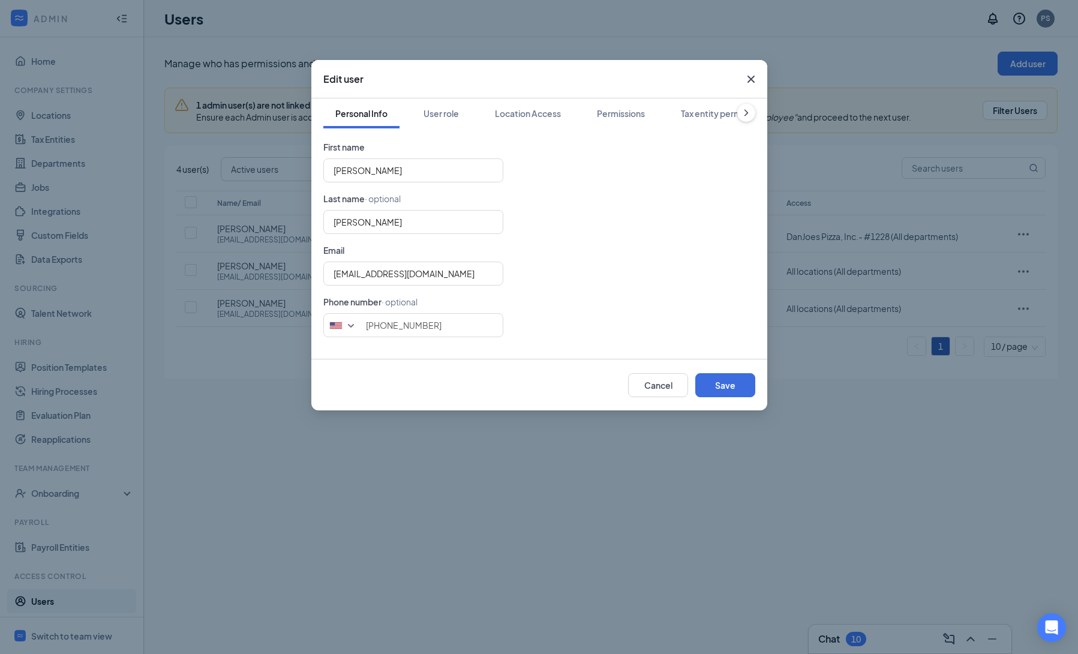 Image resolution: width=1078 pixels, height=654 pixels. Describe the element at coordinates (751, 79) in the screenshot. I see `svg: Cross` at that location.